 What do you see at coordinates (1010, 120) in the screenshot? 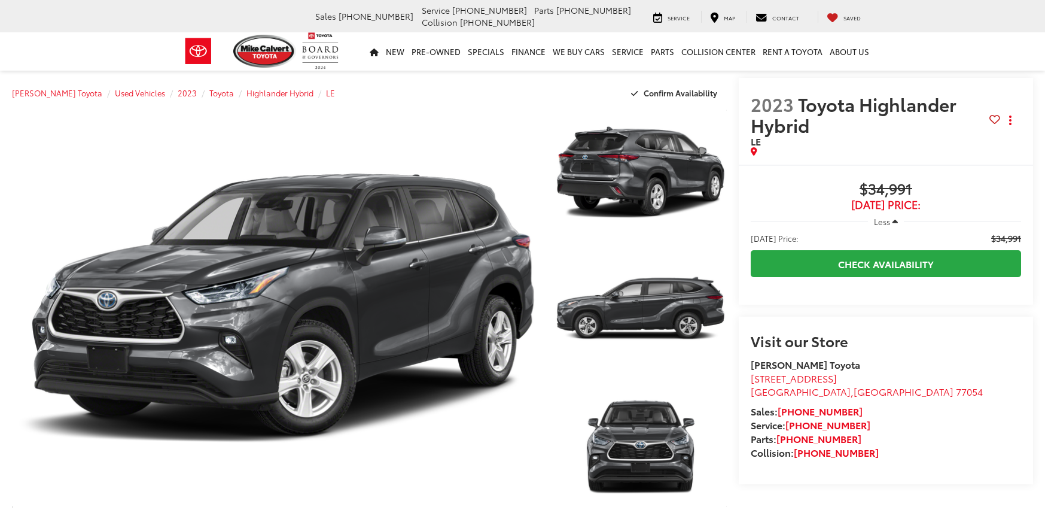
I see `span: dropdown dots` at bounding box center [1010, 120].